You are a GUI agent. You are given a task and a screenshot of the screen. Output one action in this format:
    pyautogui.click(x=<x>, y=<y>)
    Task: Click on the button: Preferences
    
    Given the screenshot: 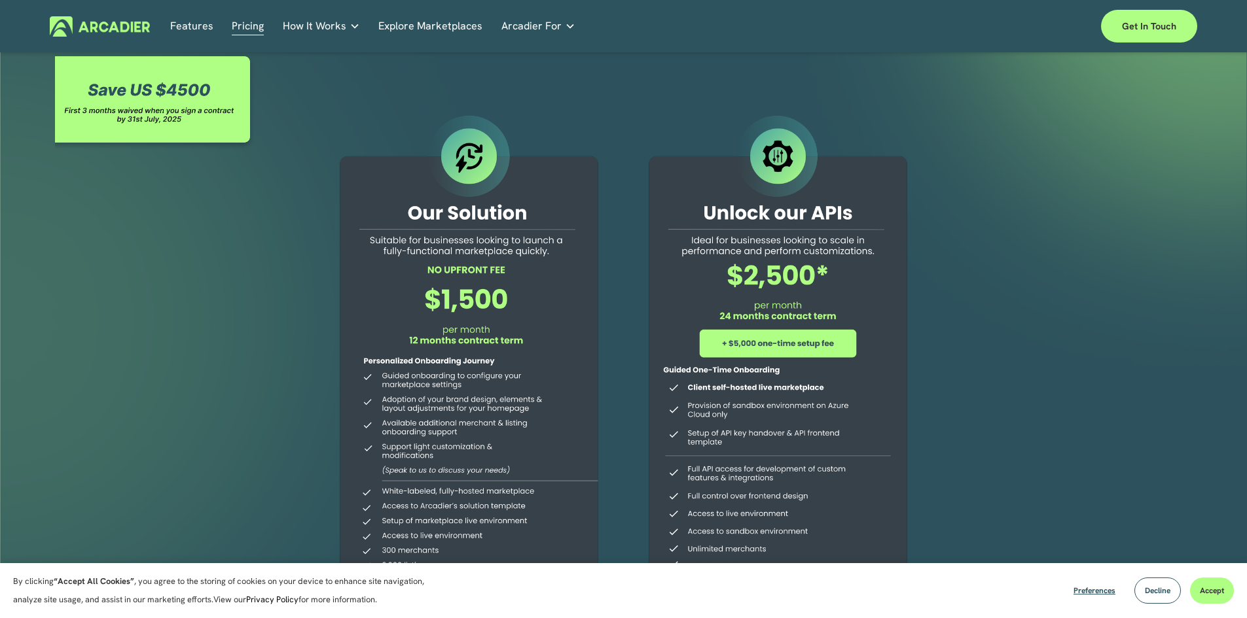 What is the action you would take?
    pyautogui.click(x=1094, y=591)
    